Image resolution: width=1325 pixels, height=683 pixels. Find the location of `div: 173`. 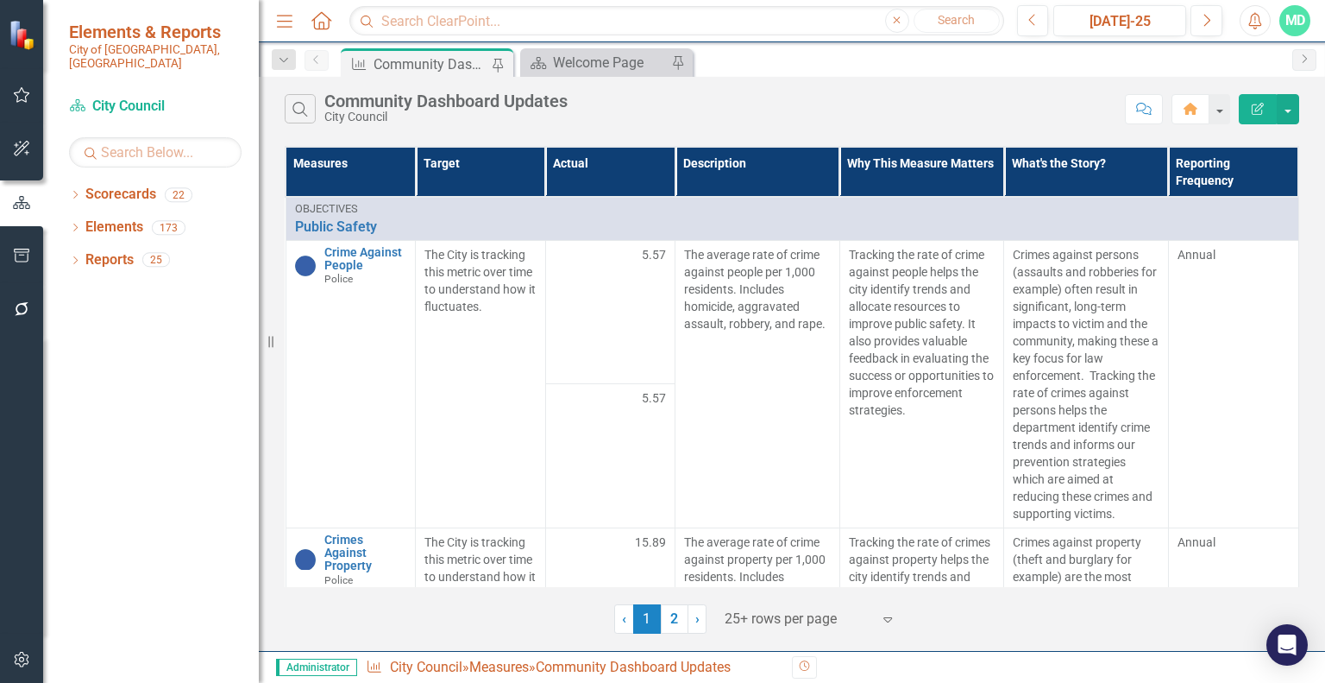

div: 173 is located at coordinates (168, 227).